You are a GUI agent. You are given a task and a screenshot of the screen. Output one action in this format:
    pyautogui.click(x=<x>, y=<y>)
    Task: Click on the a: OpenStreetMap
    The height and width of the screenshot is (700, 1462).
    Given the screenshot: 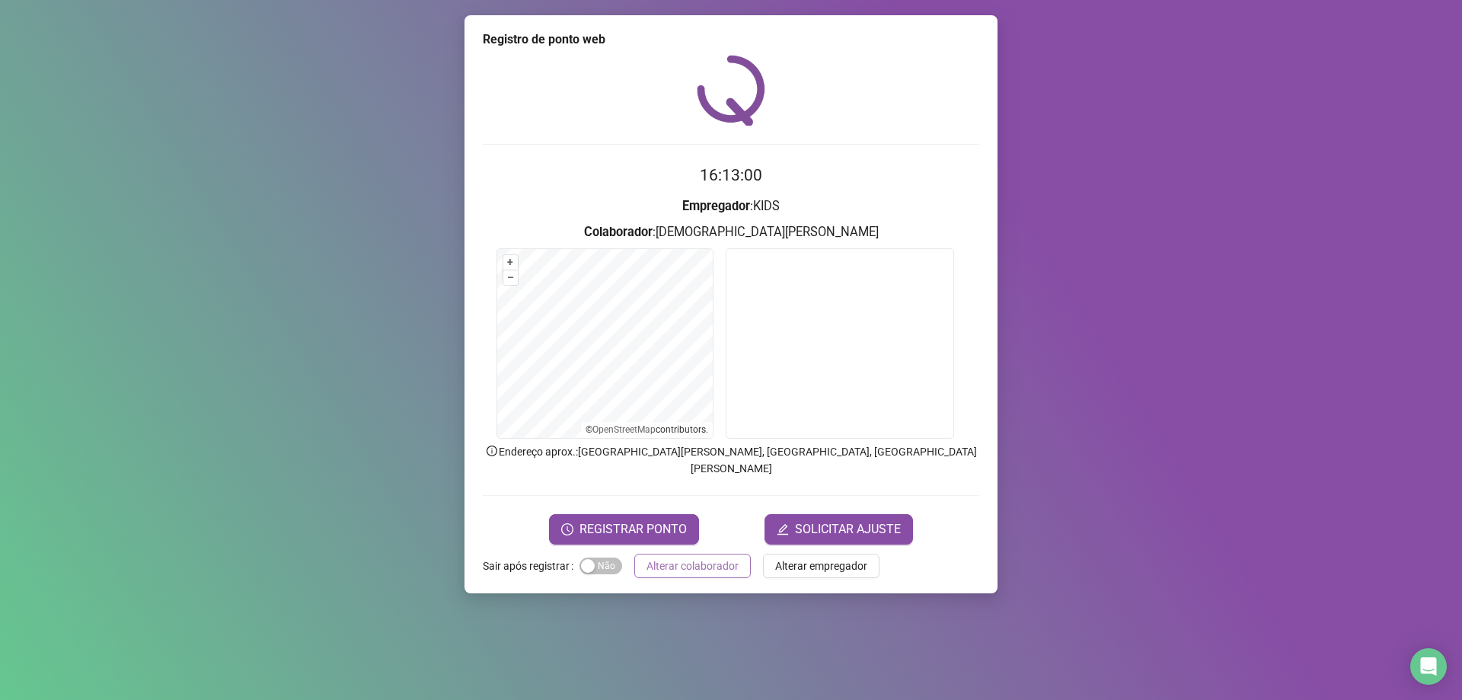 What is the action you would take?
    pyautogui.click(x=624, y=429)
    